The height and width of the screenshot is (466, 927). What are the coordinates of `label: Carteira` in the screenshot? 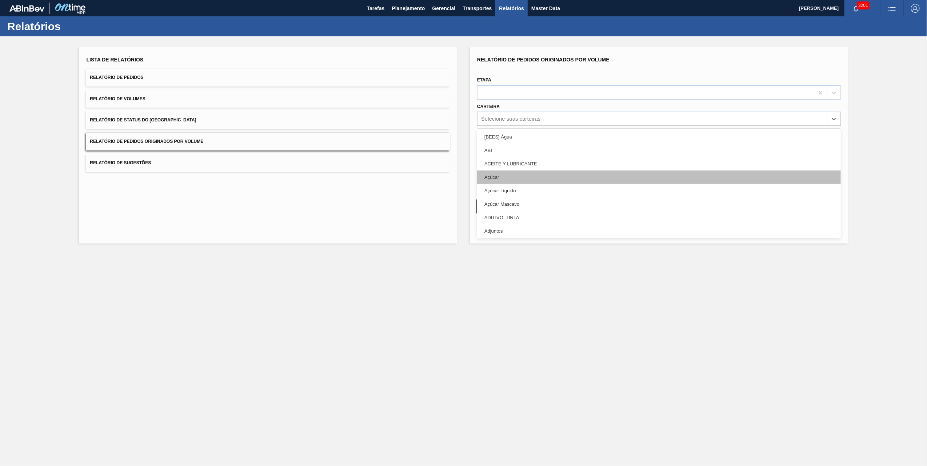 It's located at (489, 107).